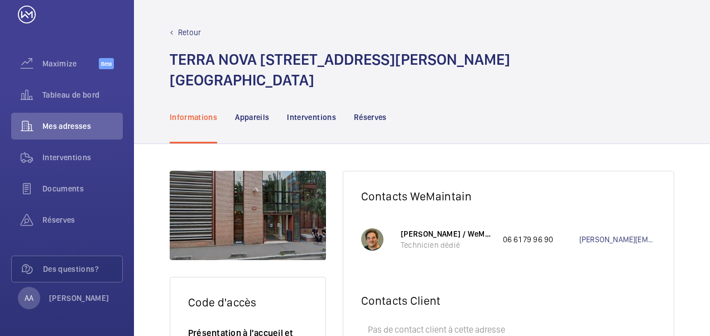 Image resolution: width=710 pixels, height=336 pixels. What do you see at coordinates (446, 245) in the screenshot?
I see `p: Technicien dédié` at bounding box center [446, 245].